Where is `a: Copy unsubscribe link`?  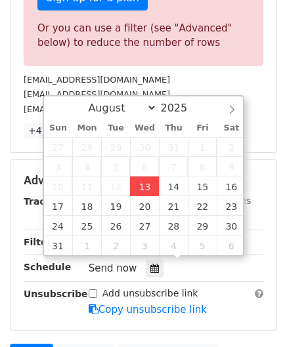 a: Copy unsubscribe link is located at coordinates (148, 310).